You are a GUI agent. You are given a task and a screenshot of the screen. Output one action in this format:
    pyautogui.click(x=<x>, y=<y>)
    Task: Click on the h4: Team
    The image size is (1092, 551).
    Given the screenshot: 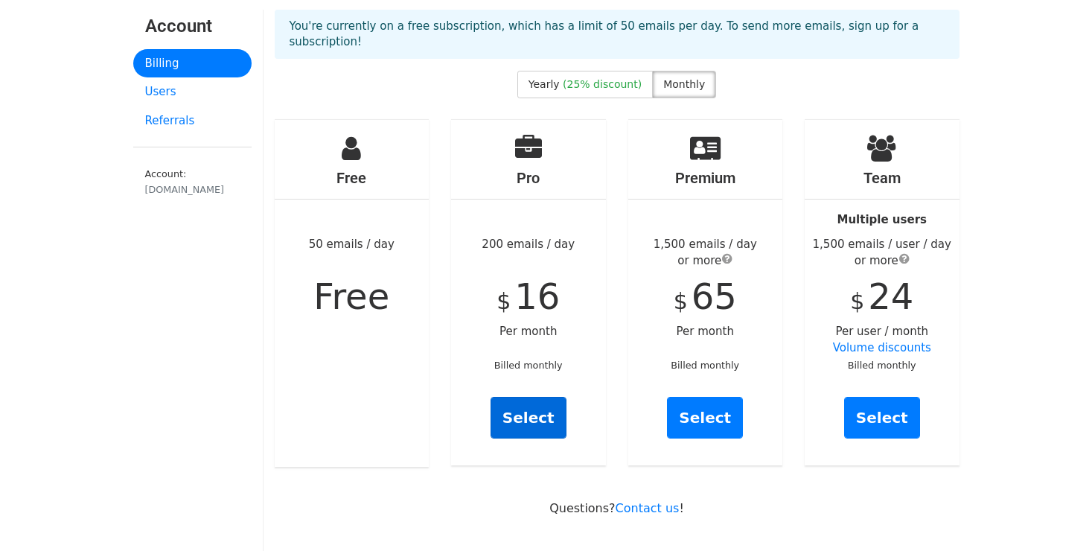 What is the action you would take?
    pyautogui.click(x=882, y=178)
    